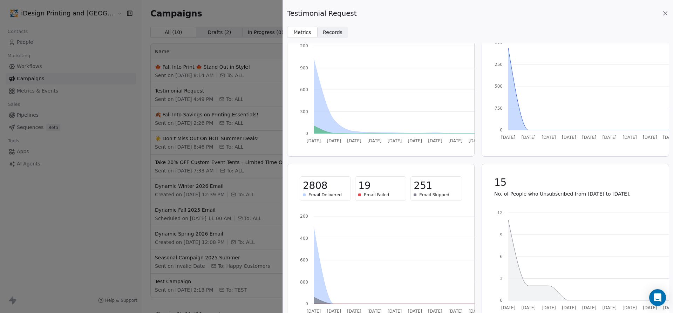 This screenshot has height=313, width=673. What do you see at coordinates (303, 216) in the screenshot?
I see `tspan: 3200` at bounding box center [303, 216].